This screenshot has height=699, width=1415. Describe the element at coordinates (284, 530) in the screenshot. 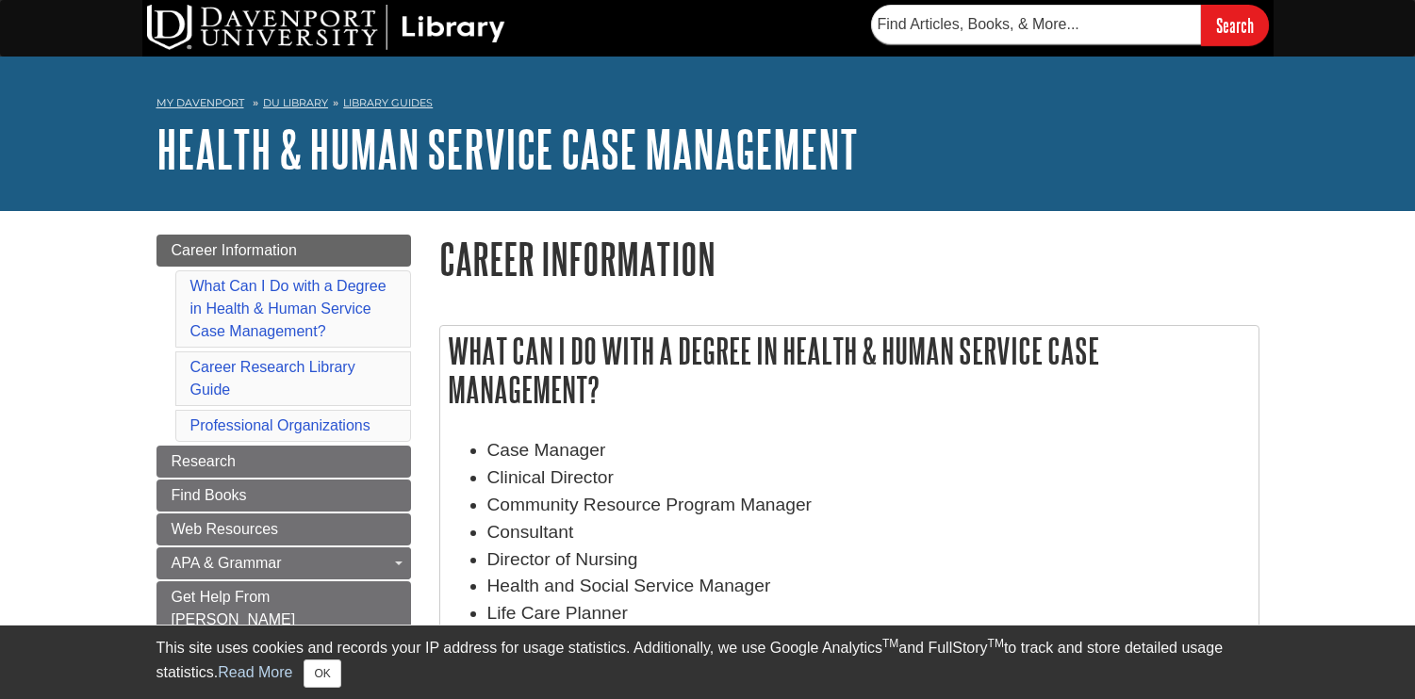

I see `a: Web Resources` at that location.